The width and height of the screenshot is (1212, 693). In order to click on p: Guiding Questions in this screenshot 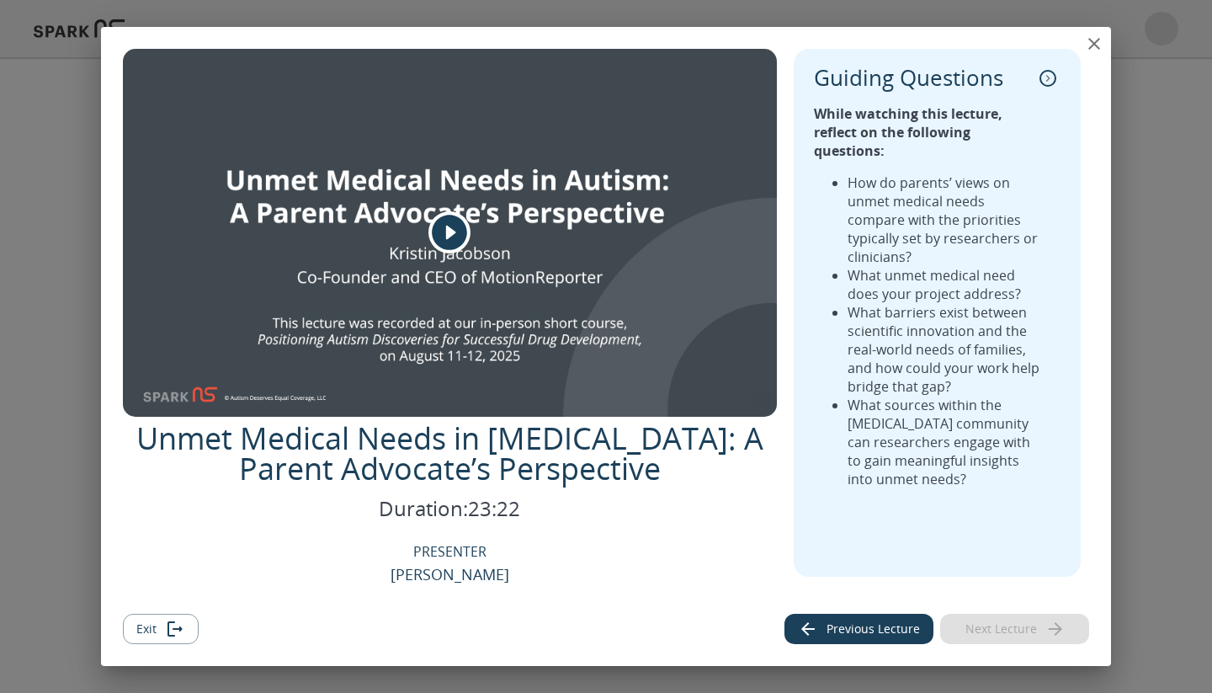, I will do `click(908, 77)`.